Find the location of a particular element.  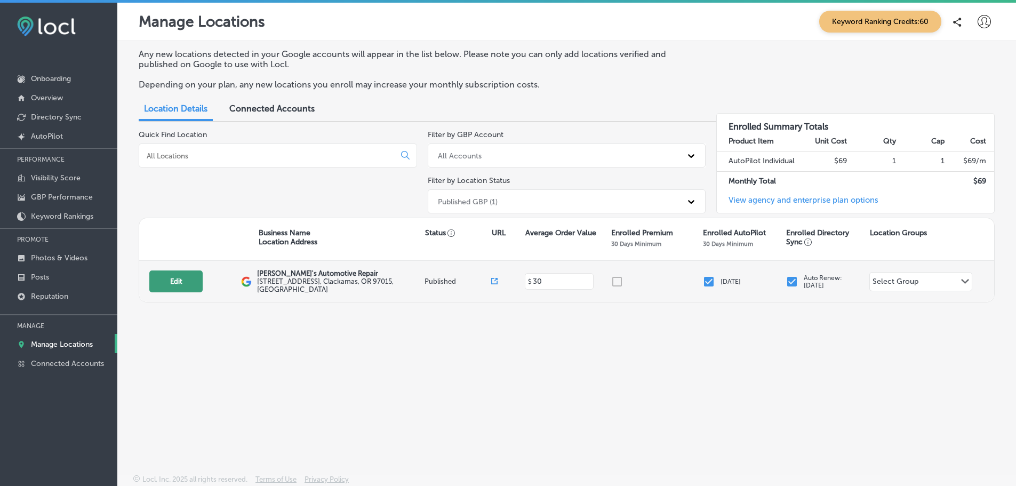

p: Connected Accounts is located at coordinates (67, 363).